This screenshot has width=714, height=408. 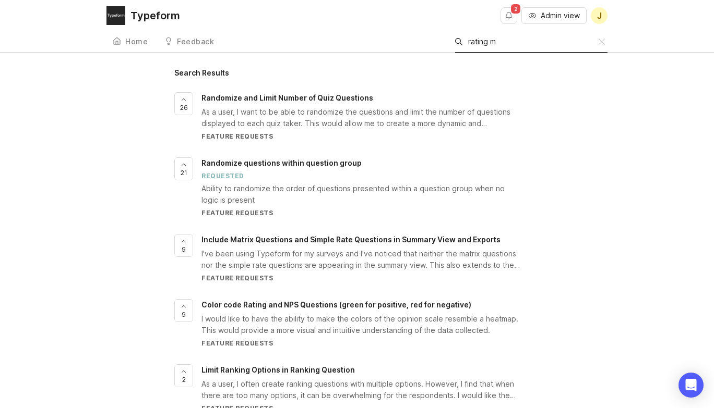 I want to click on span: Limit Ranking Options in Ranking Question, so click(x=278, y=370).